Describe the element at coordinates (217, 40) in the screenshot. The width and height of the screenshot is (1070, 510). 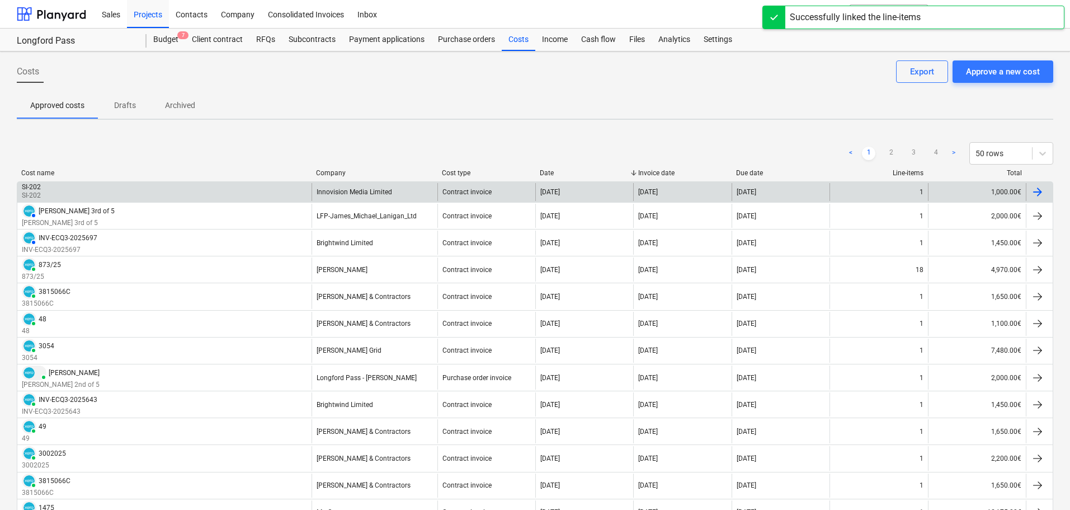
I see `a: Client contract` at that location.